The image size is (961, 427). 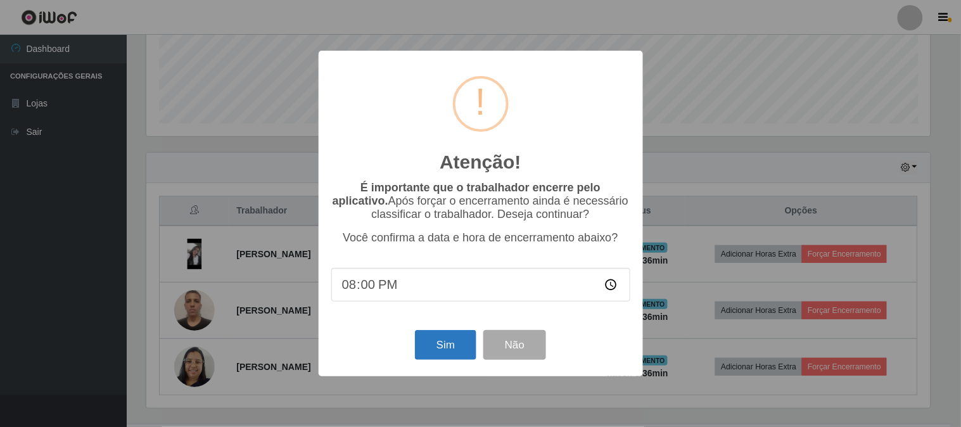 What do you see at coordinates (466, 194) in the screenshot?
I see `b: É importante que o trabalhador encerre pelo aplicativo.` at bounding box center [466, 194].